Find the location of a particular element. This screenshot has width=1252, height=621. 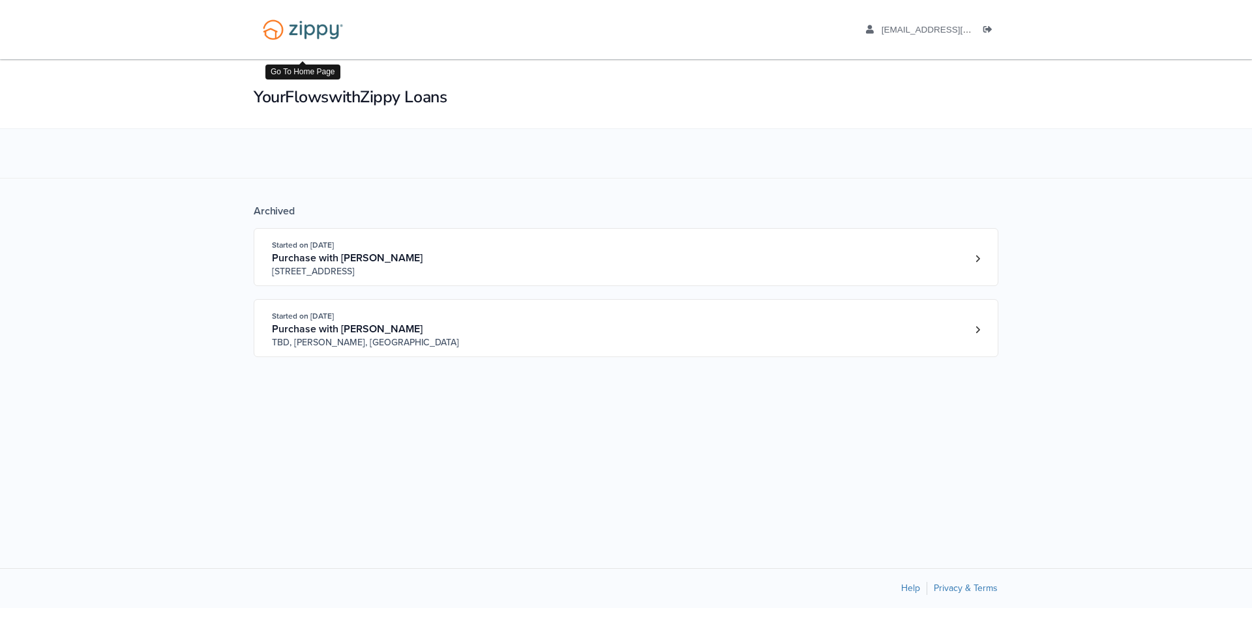

a: Log out is located at coordinates (990, 31).